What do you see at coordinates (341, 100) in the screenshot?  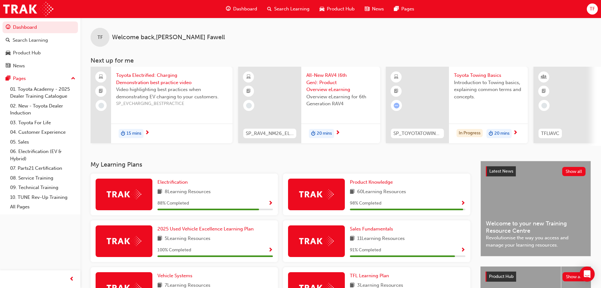 I see `span: Overview eLearning for 6th Generation RAV4` at bounding box center [341, 100].